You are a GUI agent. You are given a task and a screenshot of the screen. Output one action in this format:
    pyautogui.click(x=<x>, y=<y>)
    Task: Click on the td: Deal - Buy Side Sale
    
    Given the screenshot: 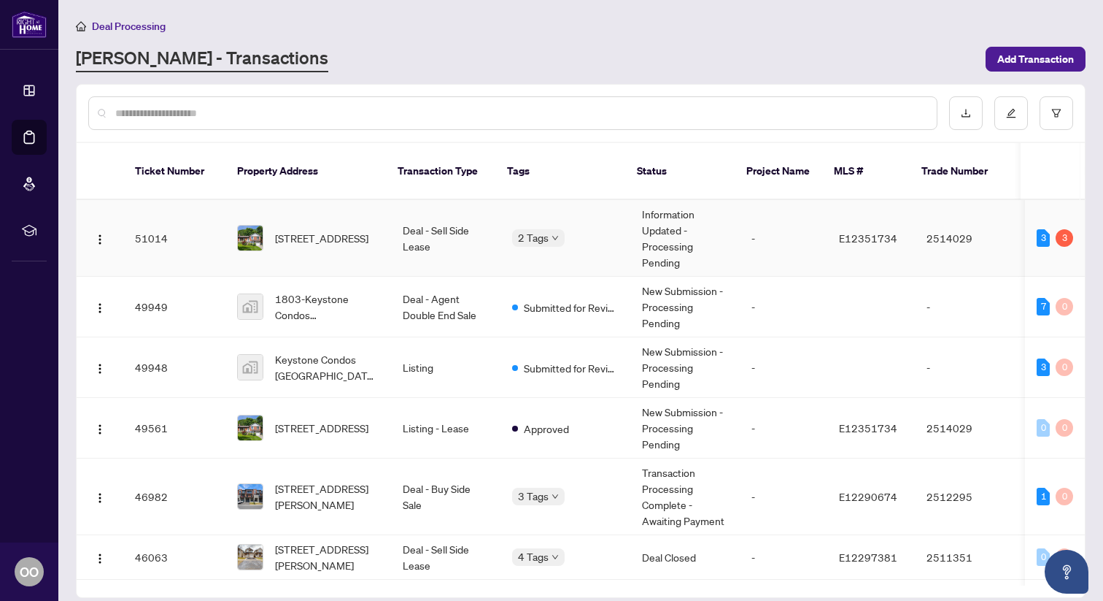 What is the action you would take?
    pyautogui.click(x=446, y=496)
    